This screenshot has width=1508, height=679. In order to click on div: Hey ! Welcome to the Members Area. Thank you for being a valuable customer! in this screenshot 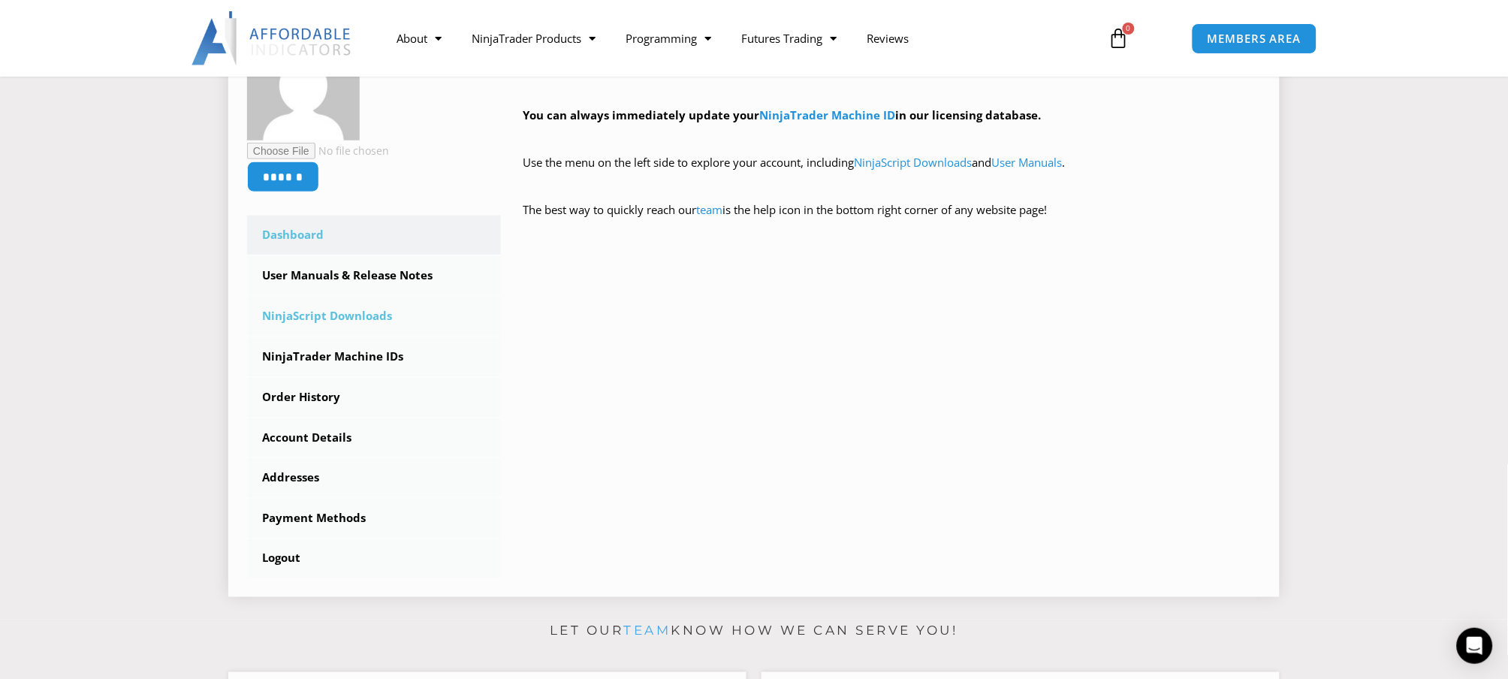, I will do `click(892, 137)`.